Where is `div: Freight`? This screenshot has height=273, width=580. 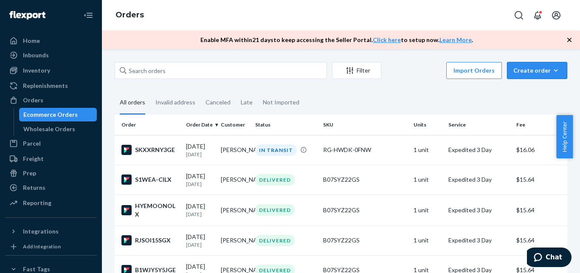
div: Freight is located at coordinates (33, 159).